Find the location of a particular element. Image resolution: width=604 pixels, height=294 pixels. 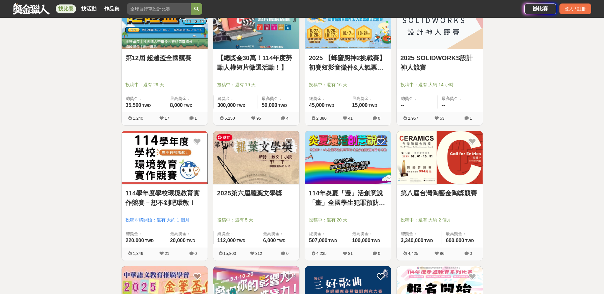

span: 15,000 is located at coordinates (360, 105).